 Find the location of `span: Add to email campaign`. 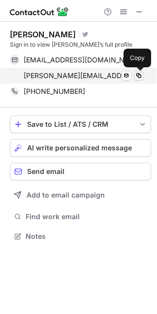

span: Add to email campaign is located at coordinates (65, 195).